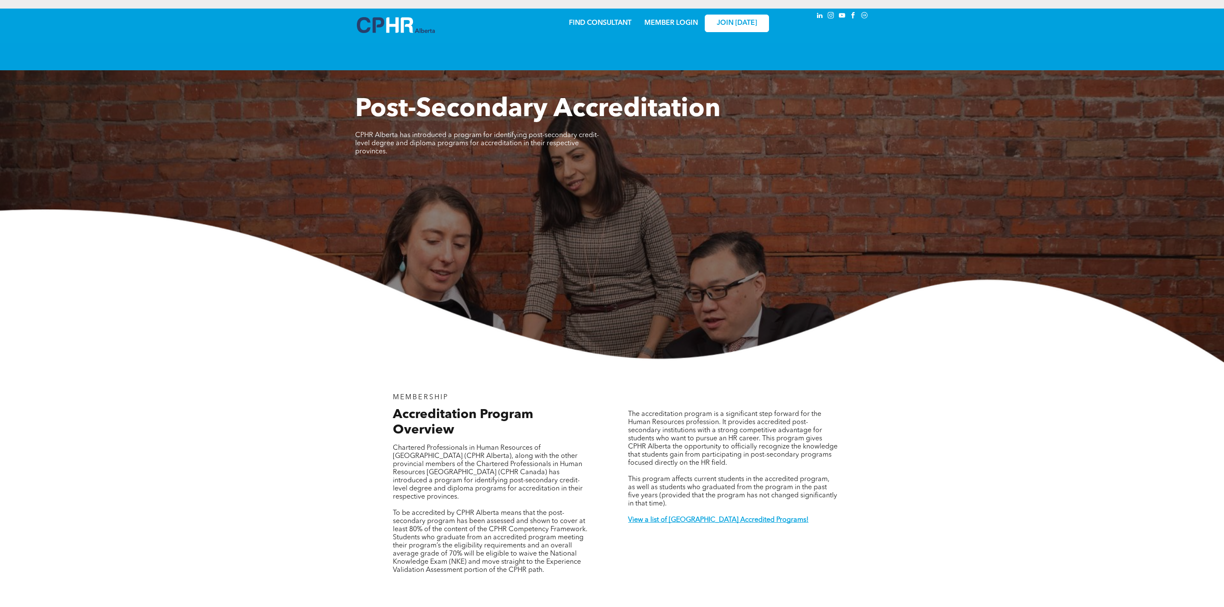 The height and width of the screenshot is (607, 1224). Describe the element at coordinates (463, 422) in the screenshot. I see `span: Accreditation Program Overview` at that location.